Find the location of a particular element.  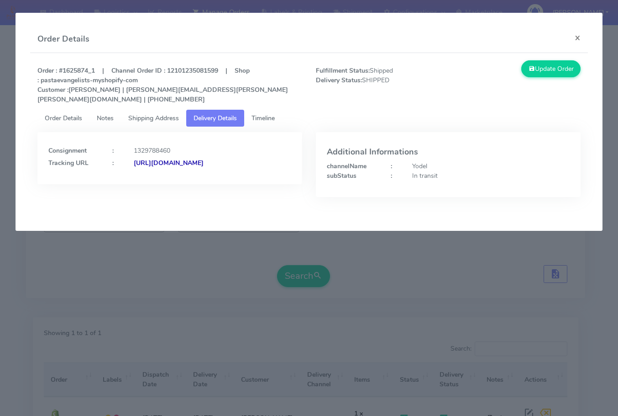

strong: Consignment is located at coordinates (68, 150).